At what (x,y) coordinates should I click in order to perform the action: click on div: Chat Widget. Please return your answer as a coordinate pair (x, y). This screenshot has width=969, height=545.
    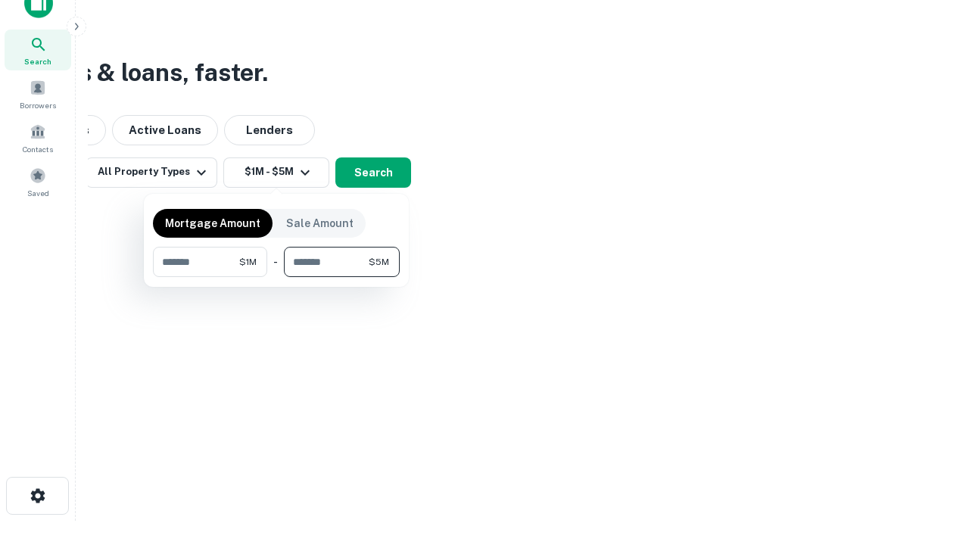
    Looking at the image, I should click on (931, 460).